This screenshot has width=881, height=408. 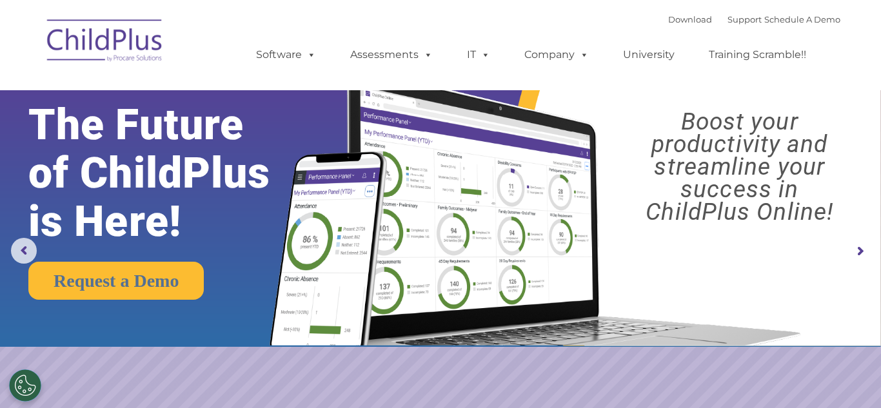 I want to click on a: Training Scramble!!, so click(x=757, y=55).